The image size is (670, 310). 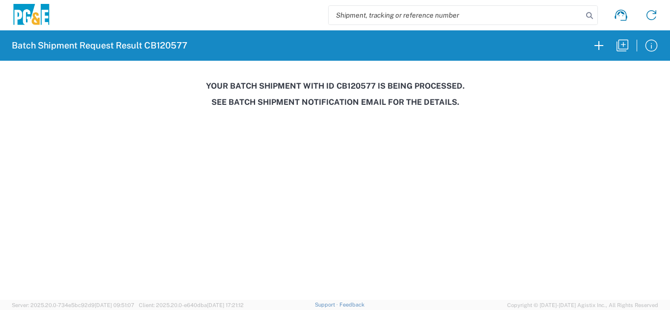 I want to click on span: Client: 2025.20.0-e640dba, so click(x=191, y=305).